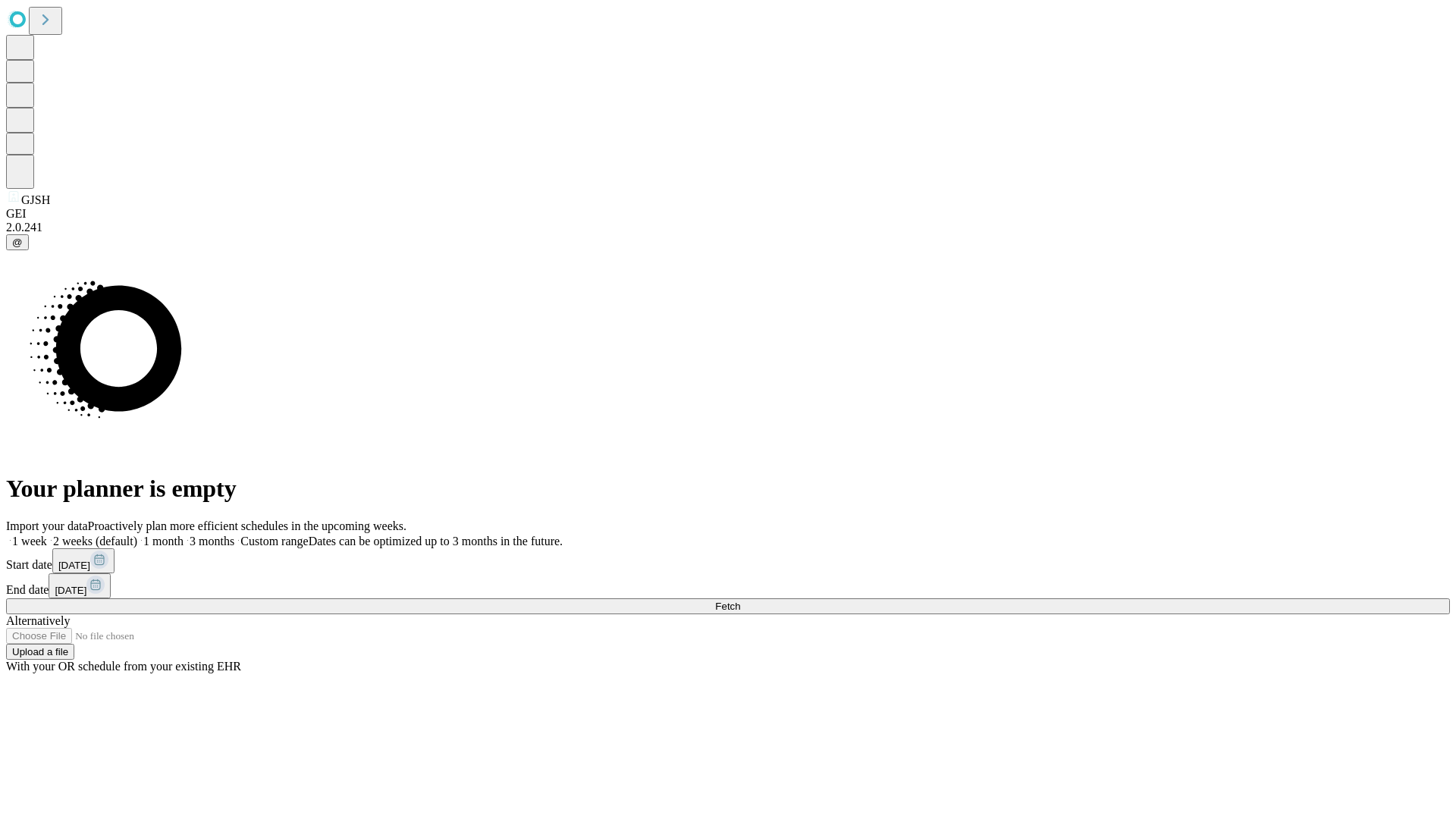  I want to click on span: Fetch, so click(727, 606).